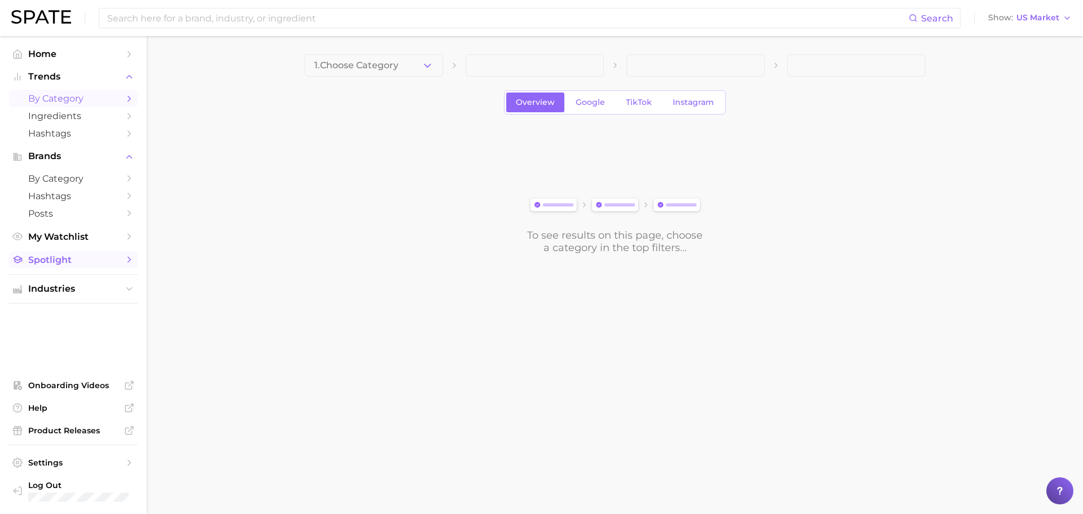 Image resolution: width=1083 pixels, height=514 pixels. Describe the element at coordinates (73, 385) in the screenshot. I see `a: Onboarding Videos` at that location.